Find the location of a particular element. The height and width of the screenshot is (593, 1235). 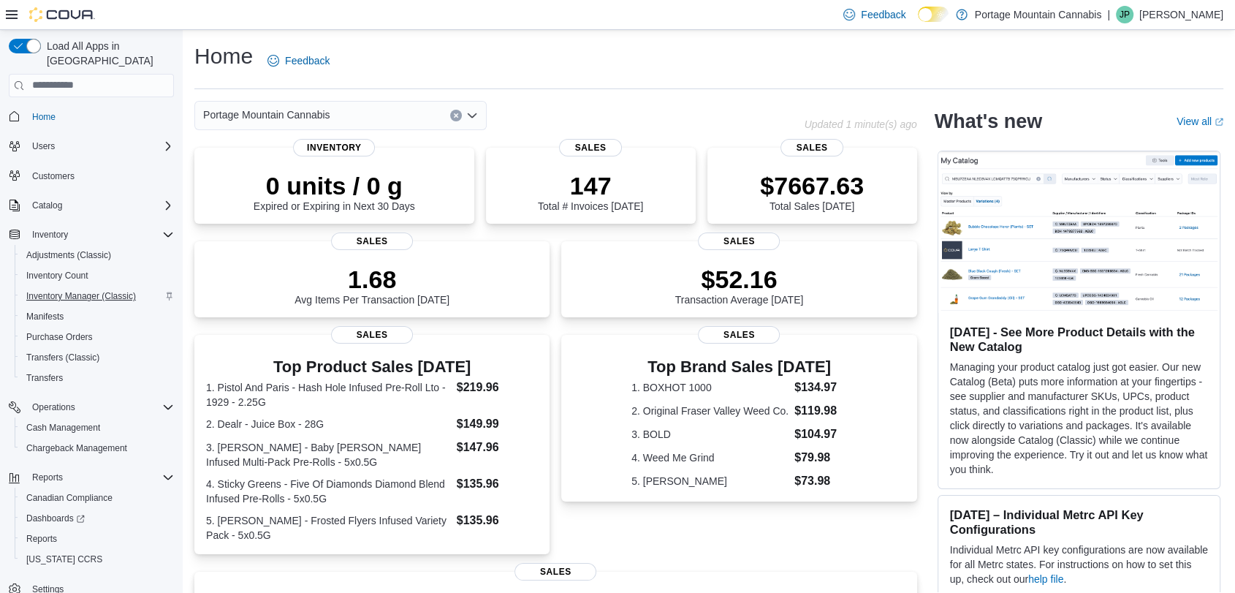

dd: $149.99 is located at coordinates (498, 424).